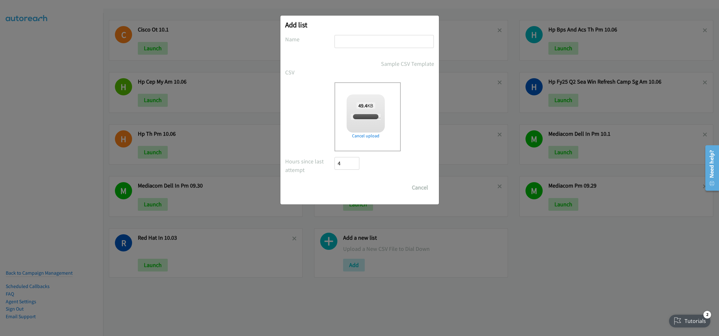 The height and width of the screenshot is (336, 719). Describe the element at coordinates (363, 106) in the screenshot. I see `strong: 49.4` at that location.